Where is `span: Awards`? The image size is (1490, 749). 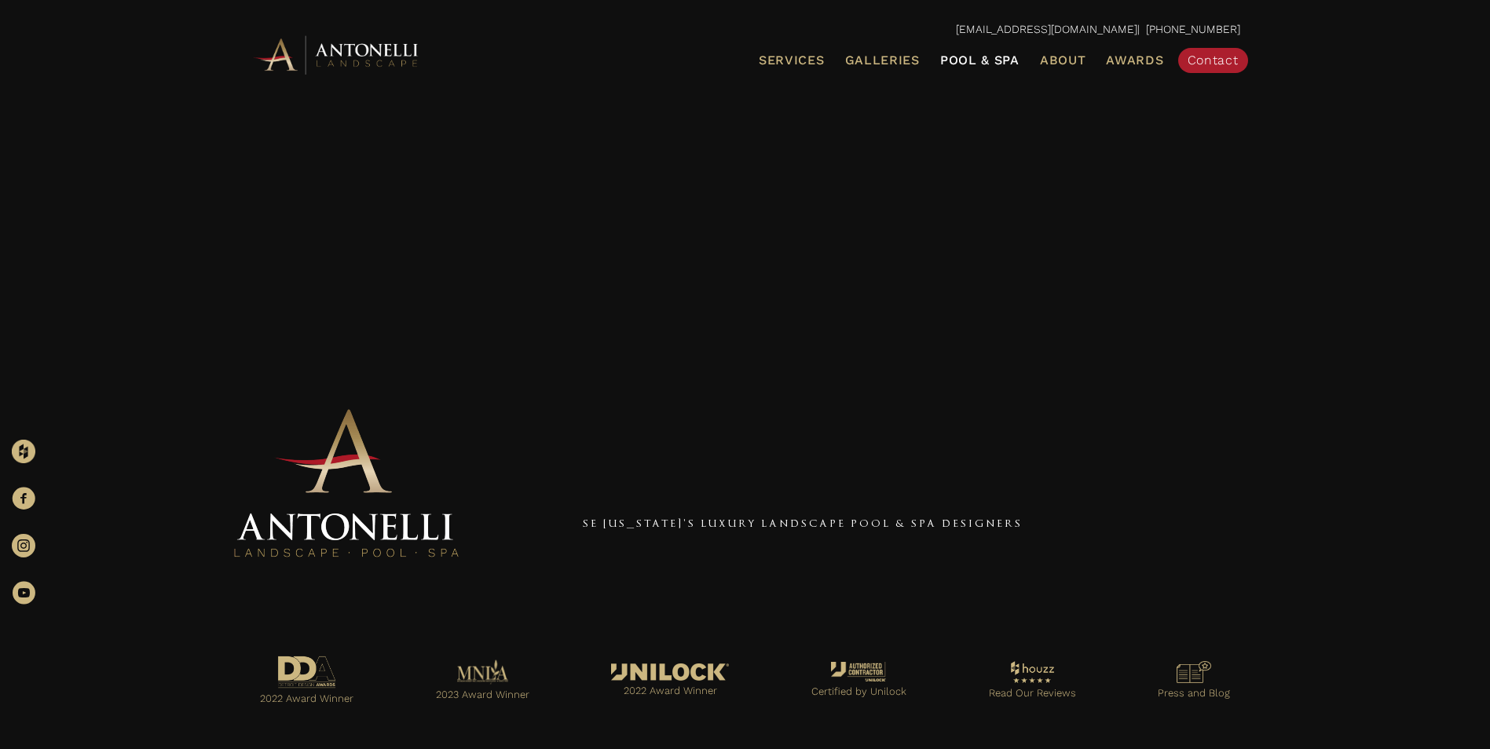 span: Awards is located at coordinates (1134, 60).